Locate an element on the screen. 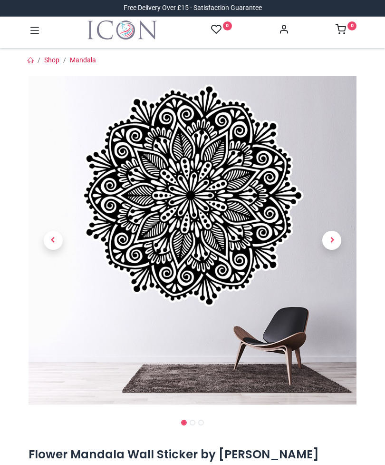 The height and width of the screenshot is (465, 385). a: Account Info is located at coordinates (284, 30).